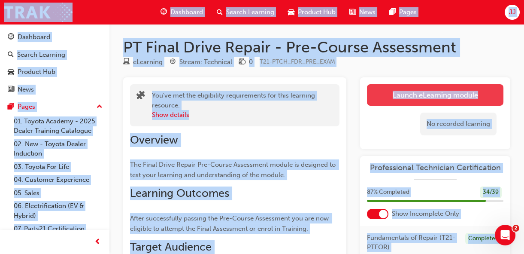 Image resolution: width=524 pixels, height=254 pixels. I want to click on div: Price, so click(246, 62).